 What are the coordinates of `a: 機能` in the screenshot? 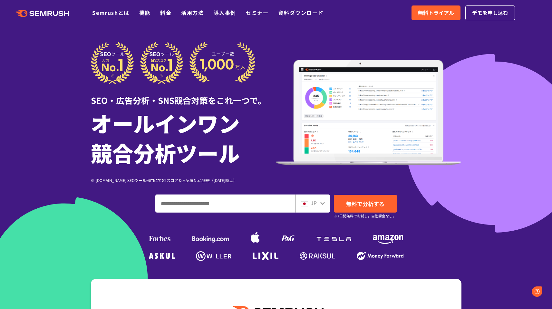 It's located at (145, 13).